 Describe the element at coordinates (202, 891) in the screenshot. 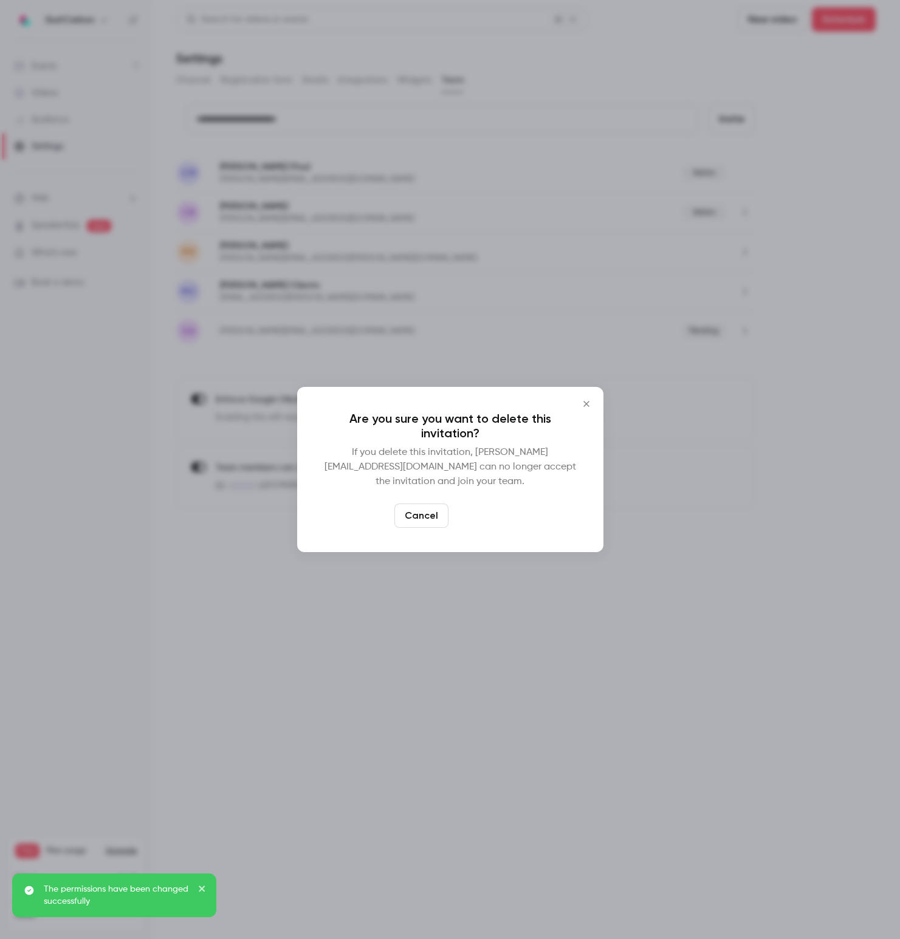

I see `button: close` at that location.